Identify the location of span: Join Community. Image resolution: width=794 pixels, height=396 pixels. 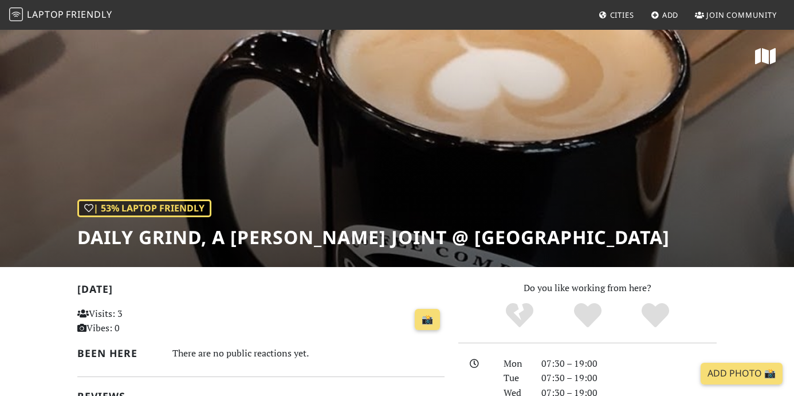
(742, 15).